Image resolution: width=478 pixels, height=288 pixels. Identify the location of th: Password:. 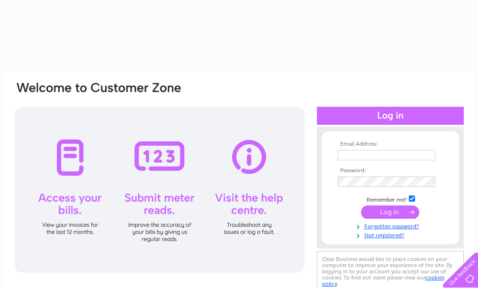
(391, 171).